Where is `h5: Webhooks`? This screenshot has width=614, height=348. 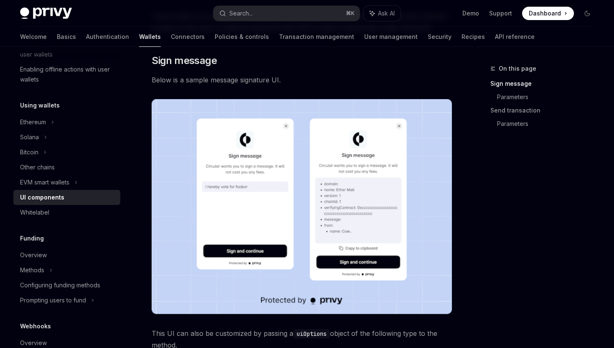 h5: Webhooks is located at coordinates (36, 326).